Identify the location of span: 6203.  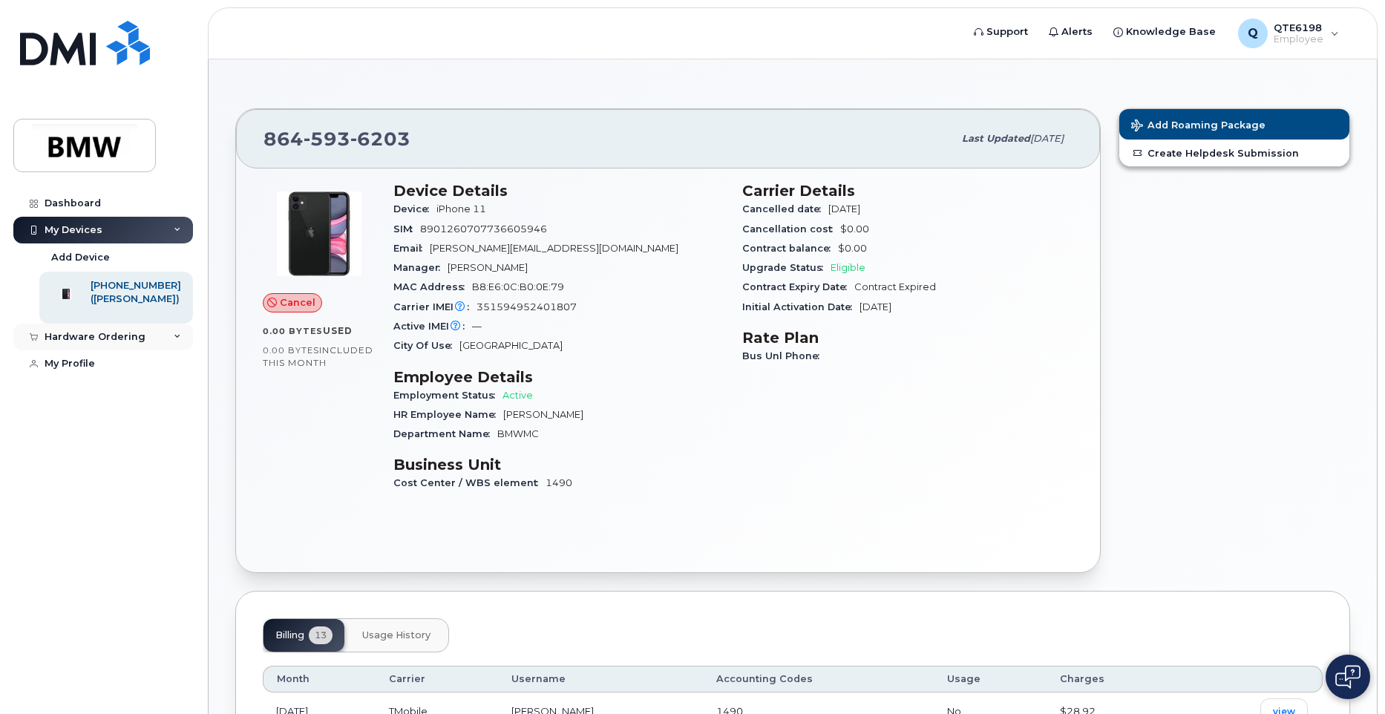
(380, 139).